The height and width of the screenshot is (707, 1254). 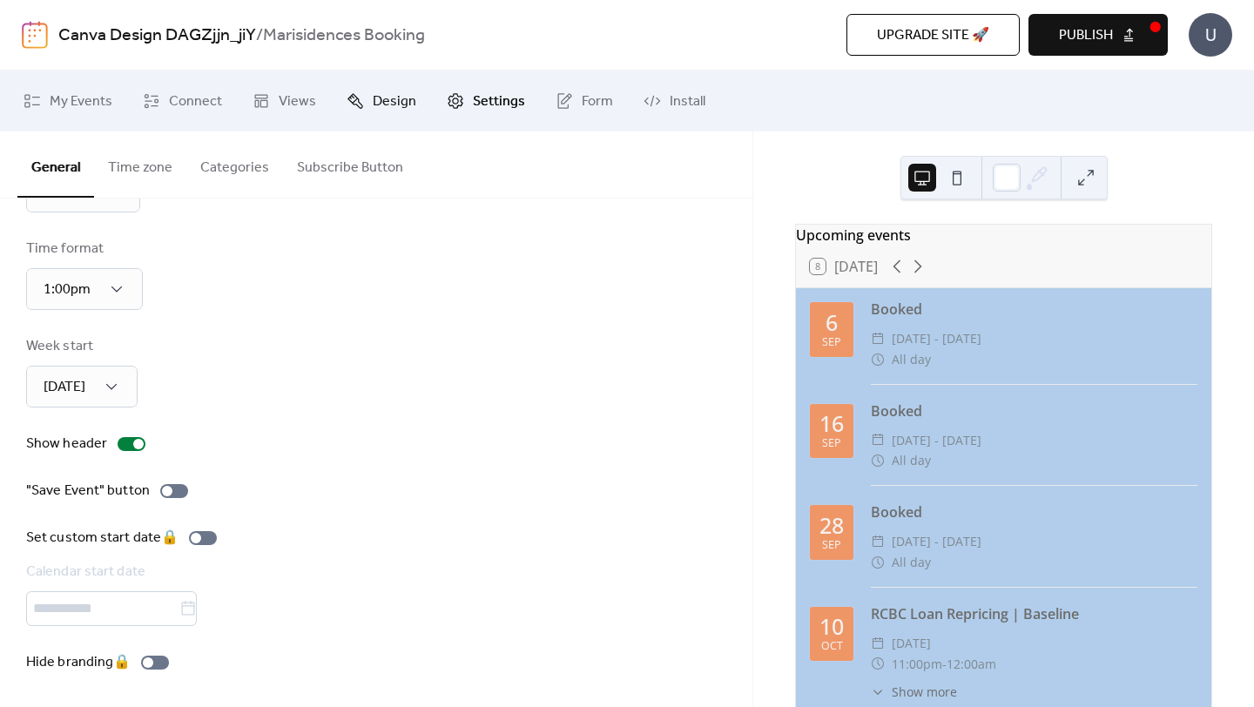 What do you see at coordinates (344, 36) in the screenshot?
I see `b: Marisidences Booking` at bounding box center [344, 36].